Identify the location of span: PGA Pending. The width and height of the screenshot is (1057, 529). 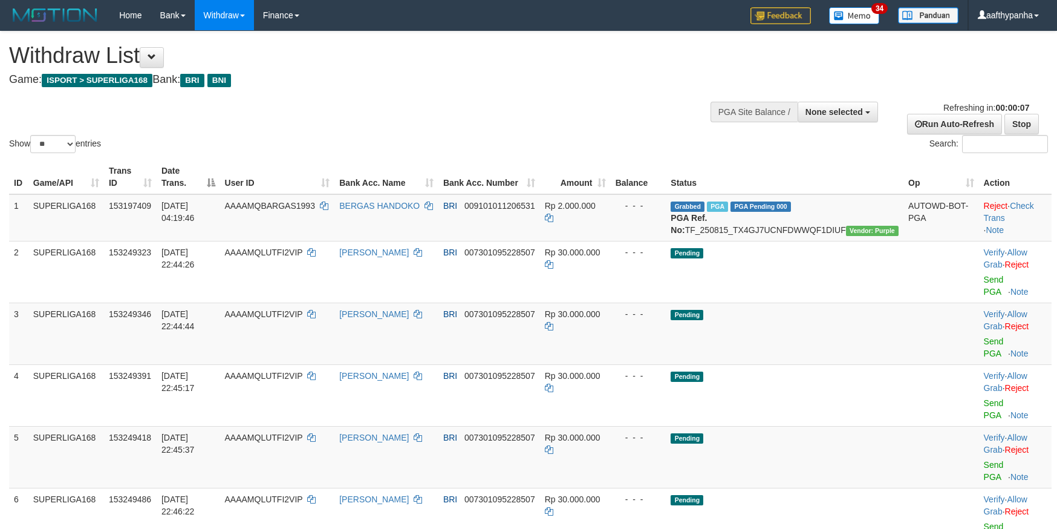
(761, 206).